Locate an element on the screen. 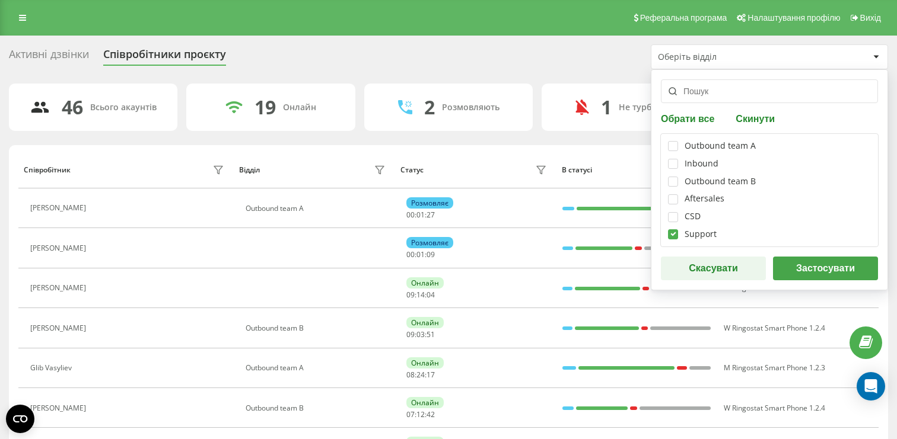  button: Open CMP widget is located at coordinates (20, 419).